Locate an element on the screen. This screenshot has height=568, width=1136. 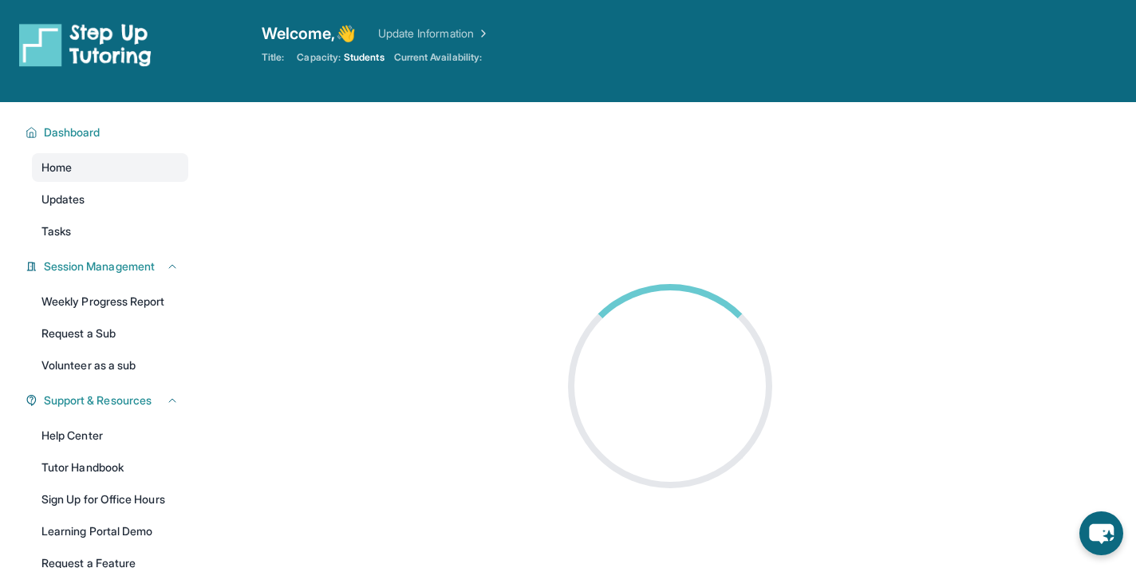
span: Support & Resources is located at coordinates (97, 401).